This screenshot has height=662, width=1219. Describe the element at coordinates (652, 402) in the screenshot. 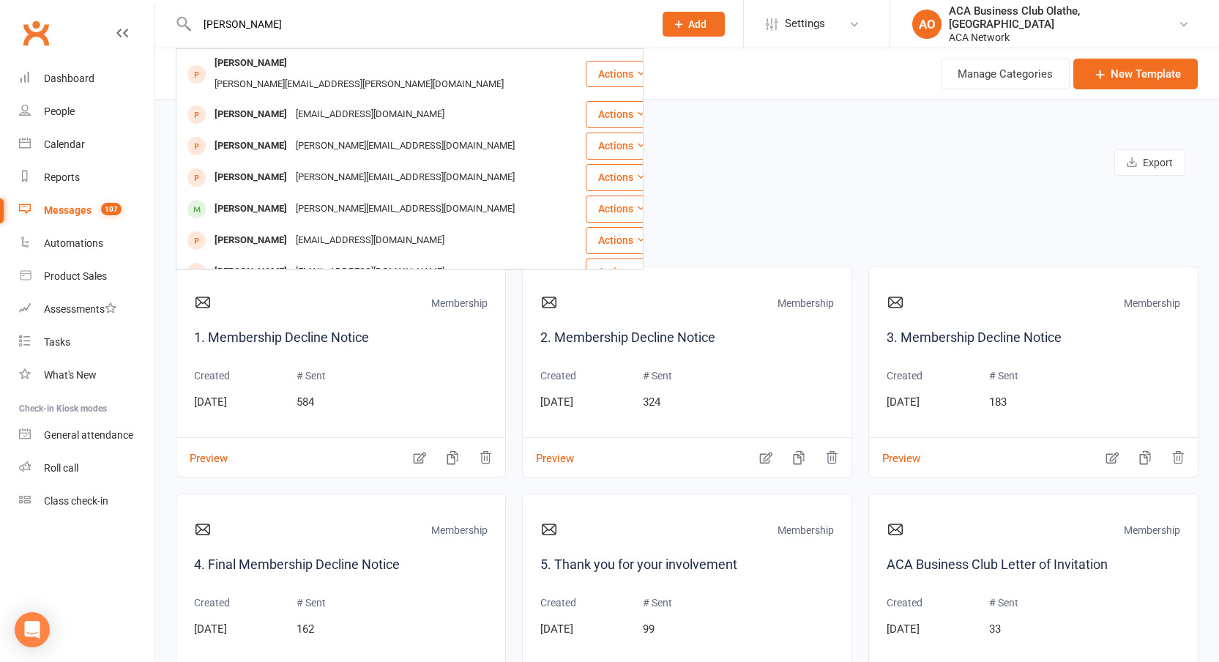

I see `span: 324` at that location.